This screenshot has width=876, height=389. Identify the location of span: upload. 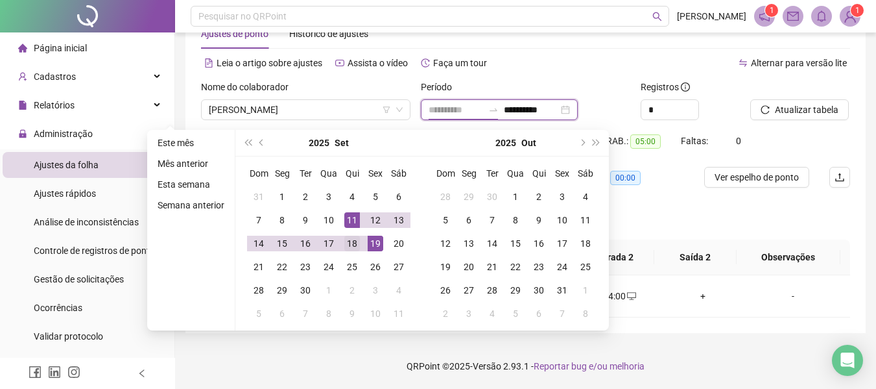
(840, 177).